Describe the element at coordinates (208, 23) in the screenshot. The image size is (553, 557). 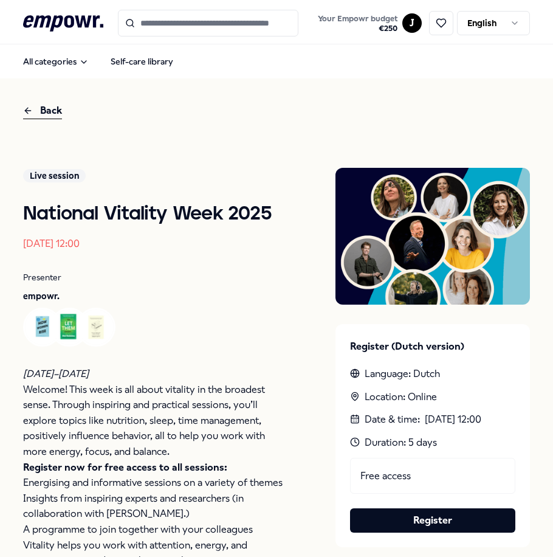
I see `input: Search for products, categories or subcategories` at that location.